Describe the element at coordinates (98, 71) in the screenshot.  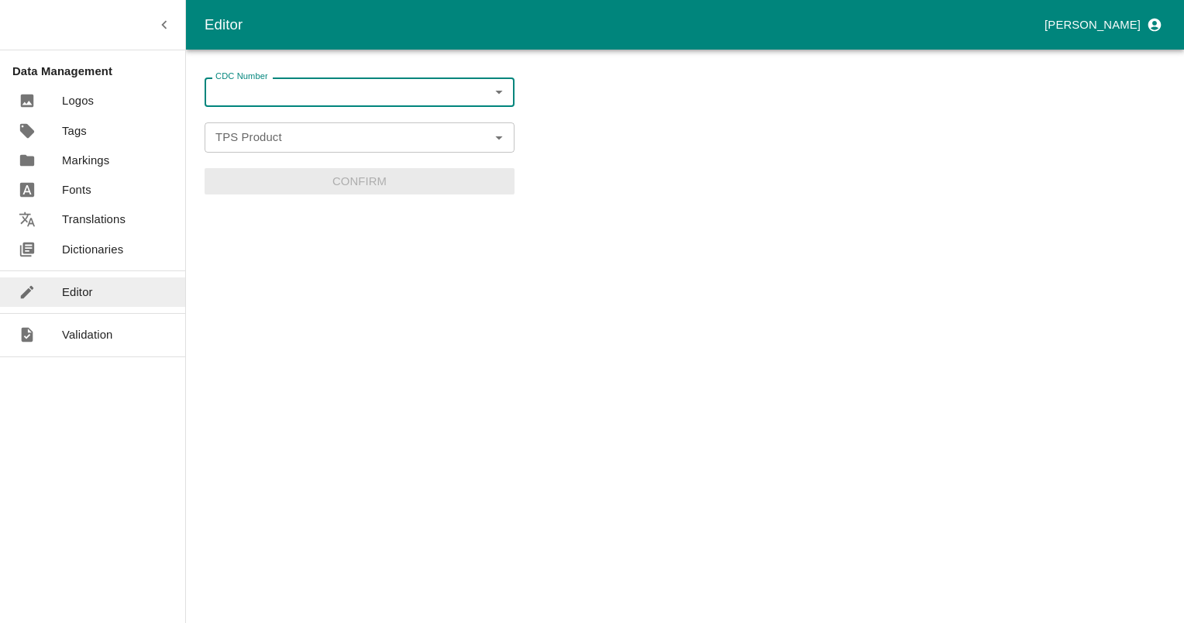
I see `p: Data Management` at that location.